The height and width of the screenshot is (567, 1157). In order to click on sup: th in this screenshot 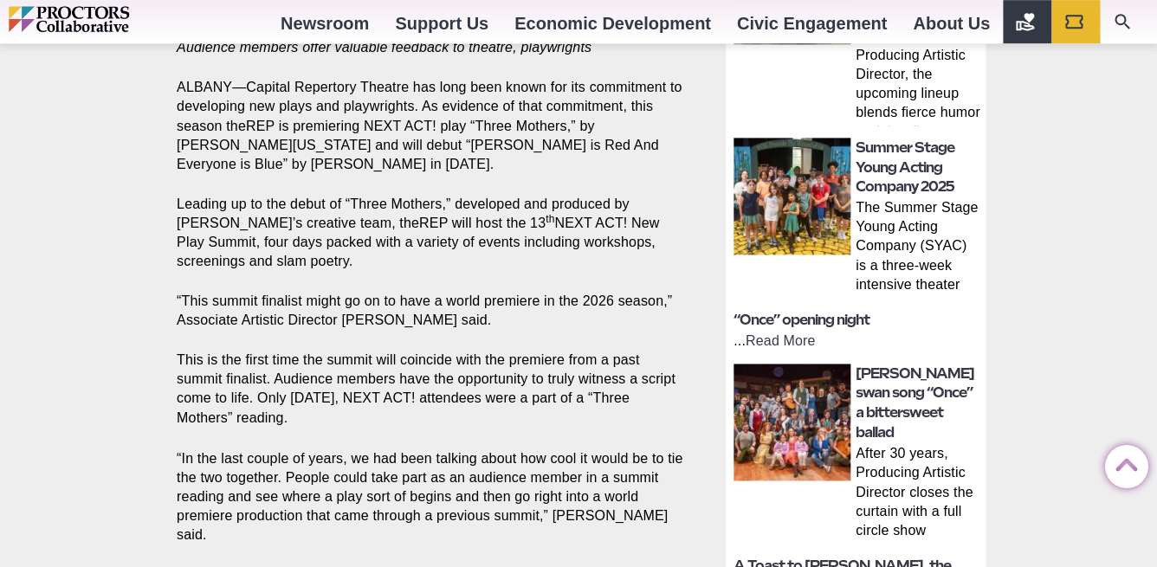, I will do `click(550, 219)`.